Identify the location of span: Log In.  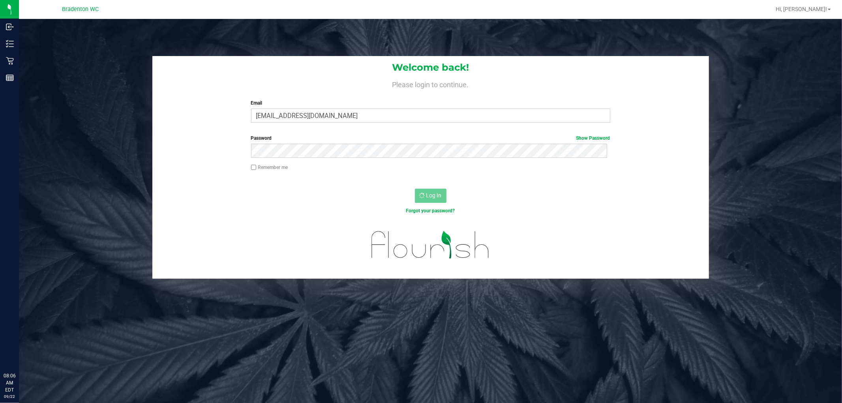
(434, 195).